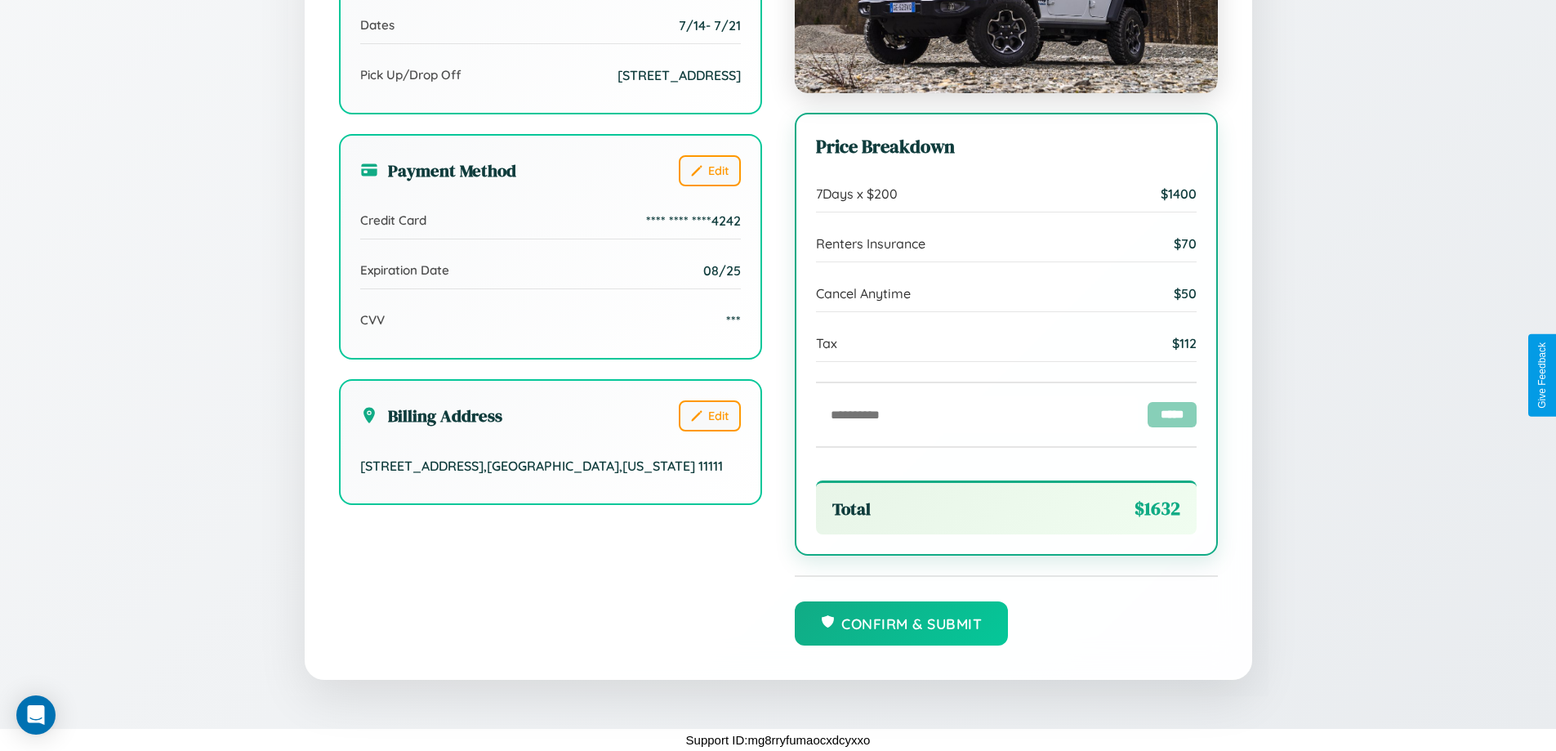 The width and height of the screenshot is (1556, 751). What do you see at coordinates (871, 243) in the screenshot?
I see `span: Renters Insurance` at bounding box center [871, 243].